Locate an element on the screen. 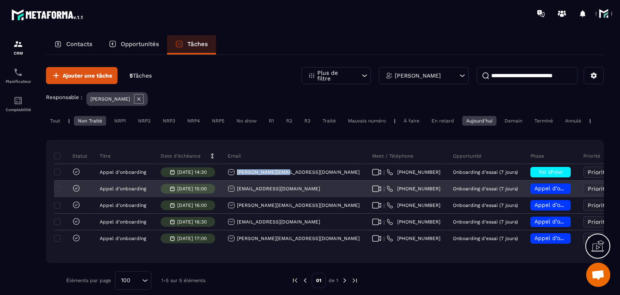 The height and width of the screenshot is (295, 620). img: logo is located at coordinates (48, 15).